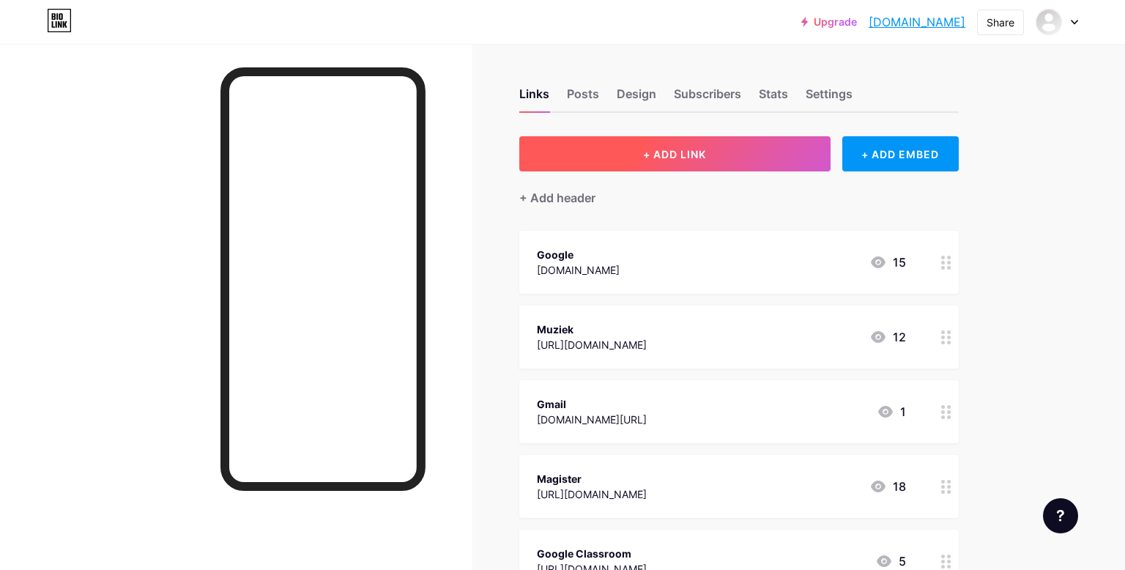 Image resolution: width=1125 pixels, height=570 pixels. Describe the element at coordinates (1049, 22) in the screenshot. I see `img: bowen81925` at that location.